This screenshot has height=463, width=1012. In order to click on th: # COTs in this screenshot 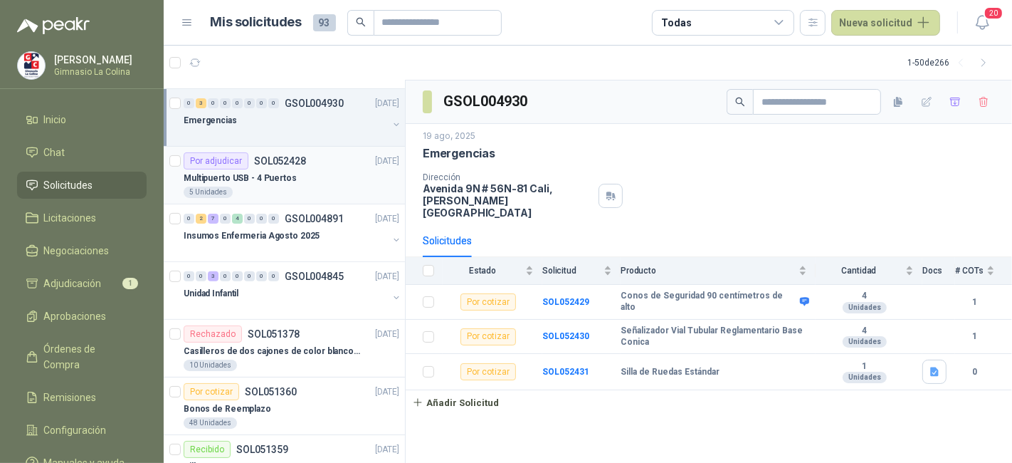, I will do `click(984, 271)`.